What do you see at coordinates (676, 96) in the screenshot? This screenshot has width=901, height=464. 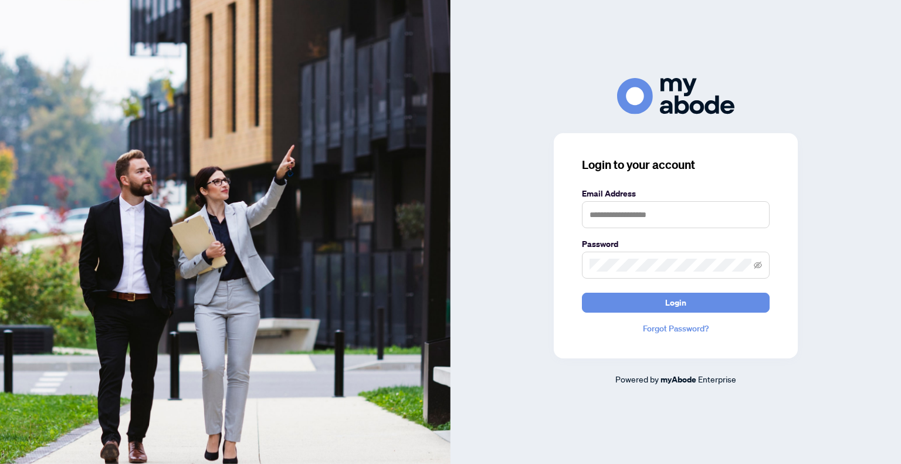 I see `img: ma-logo` at bounding box center [676, 96].